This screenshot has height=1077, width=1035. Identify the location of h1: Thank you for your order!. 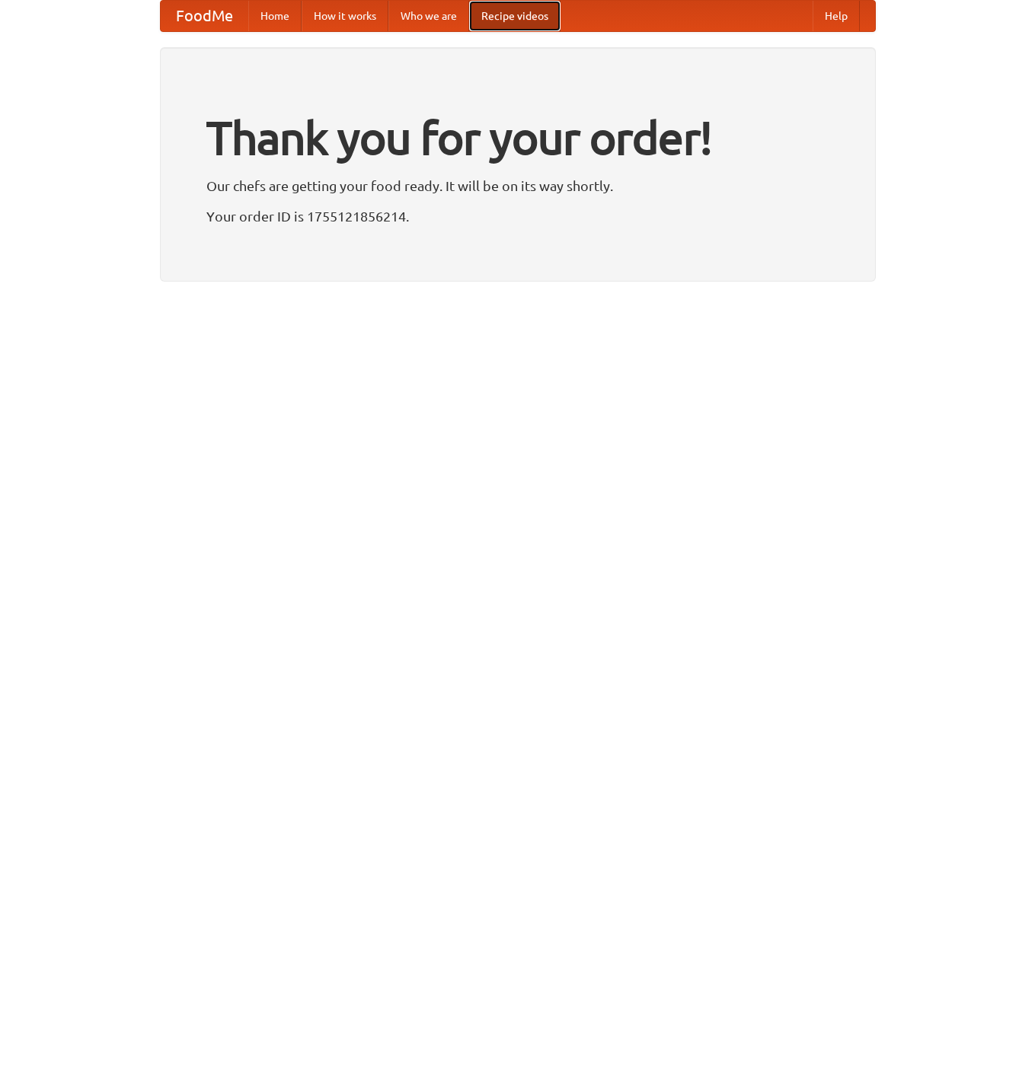
(518, 138).